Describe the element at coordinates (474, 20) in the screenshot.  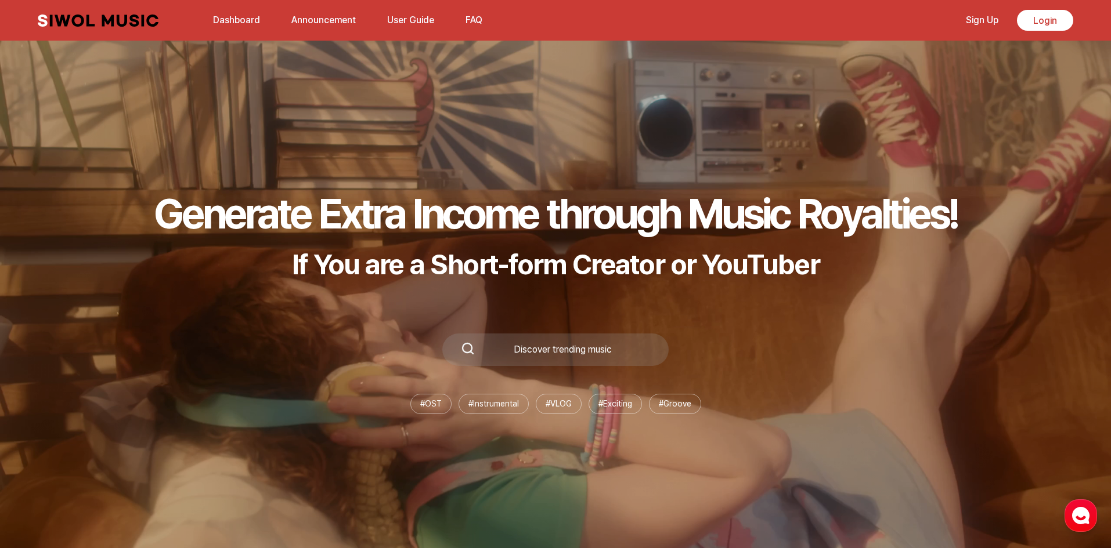
I see `button: FAQ` at that location.